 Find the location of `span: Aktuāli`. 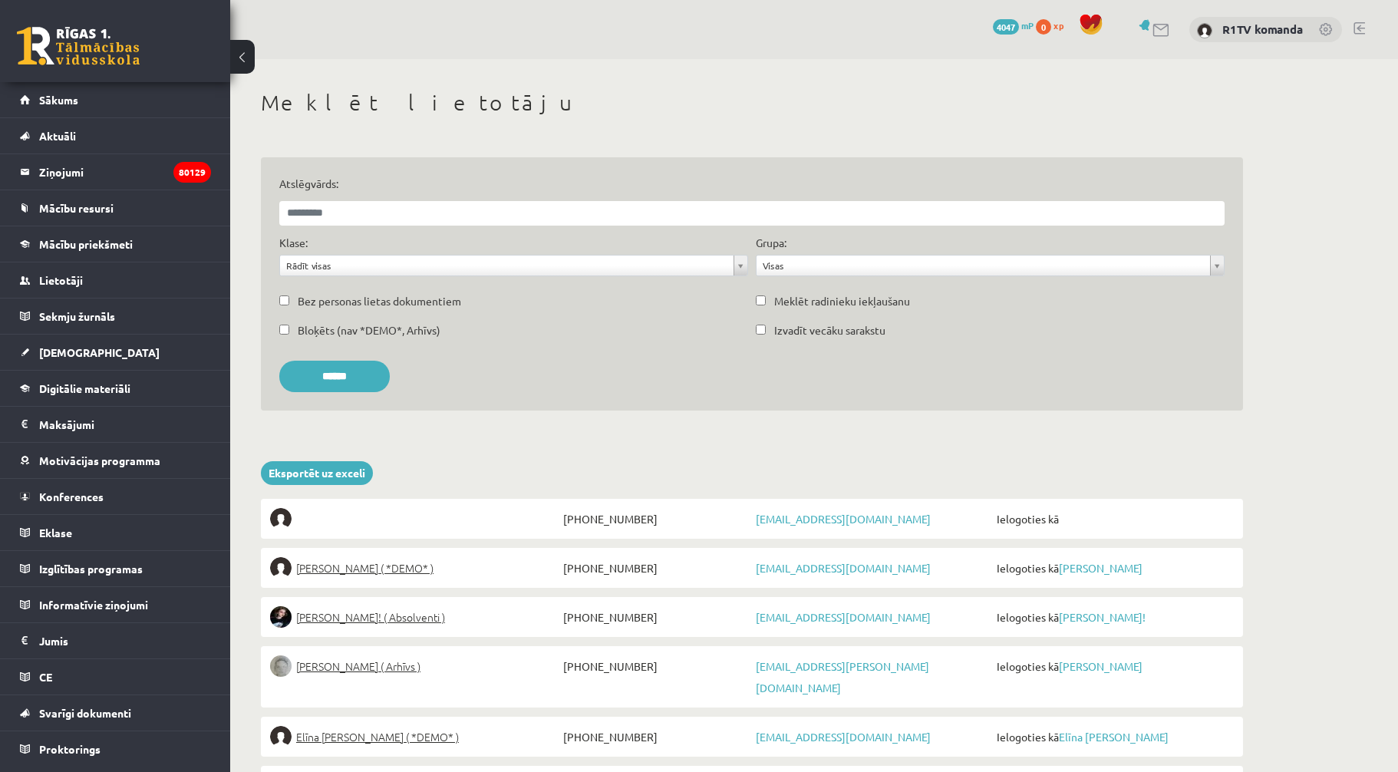

span: Aktuāli is located at coordinates (58, 136).